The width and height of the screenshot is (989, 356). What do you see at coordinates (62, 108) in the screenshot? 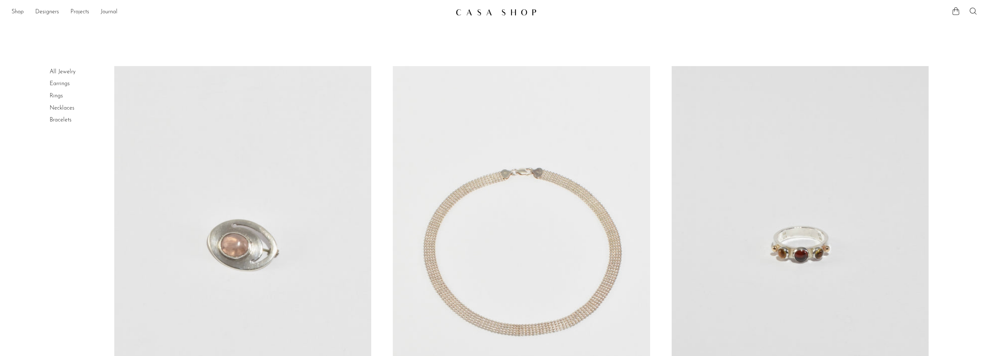
I see `a: Necklaces` at bounding box center [62, 108].